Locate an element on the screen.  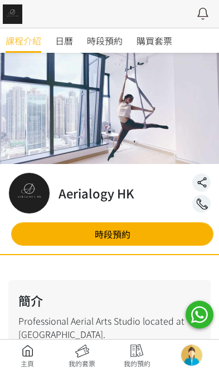
a: 購買套票 is located at coordinates (154, 41).